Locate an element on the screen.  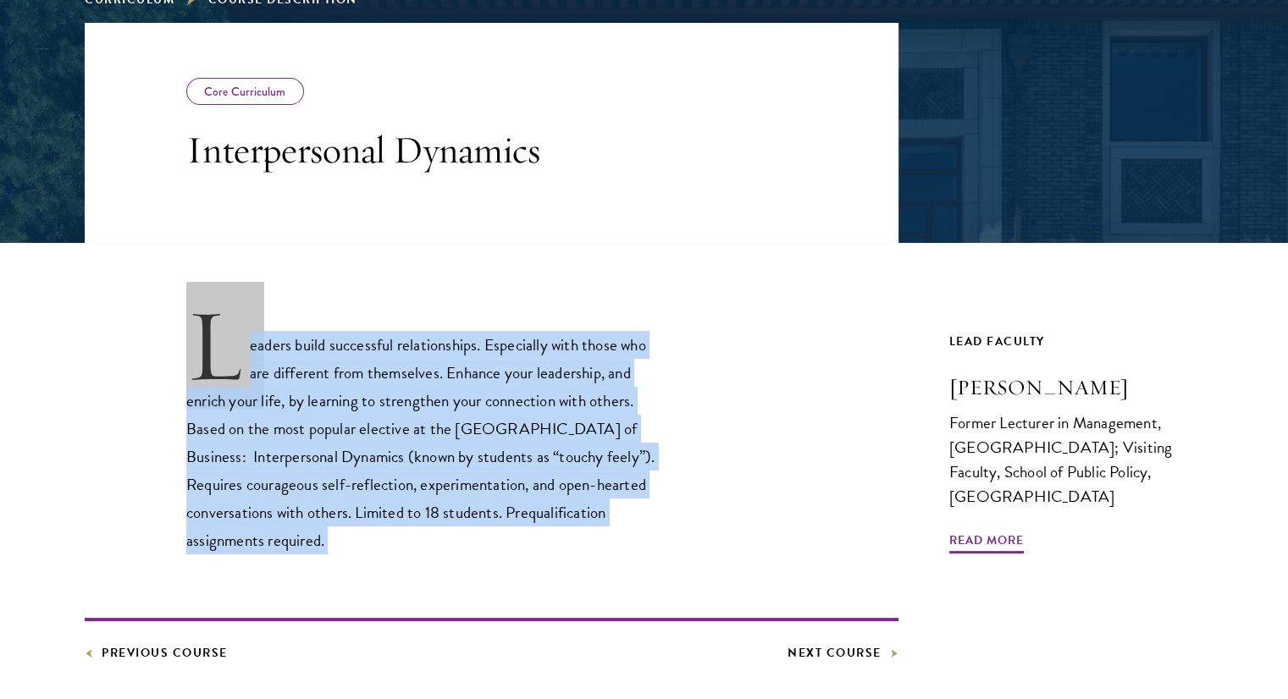
div: Lead Faculty is located at coordinates (1076, 341).